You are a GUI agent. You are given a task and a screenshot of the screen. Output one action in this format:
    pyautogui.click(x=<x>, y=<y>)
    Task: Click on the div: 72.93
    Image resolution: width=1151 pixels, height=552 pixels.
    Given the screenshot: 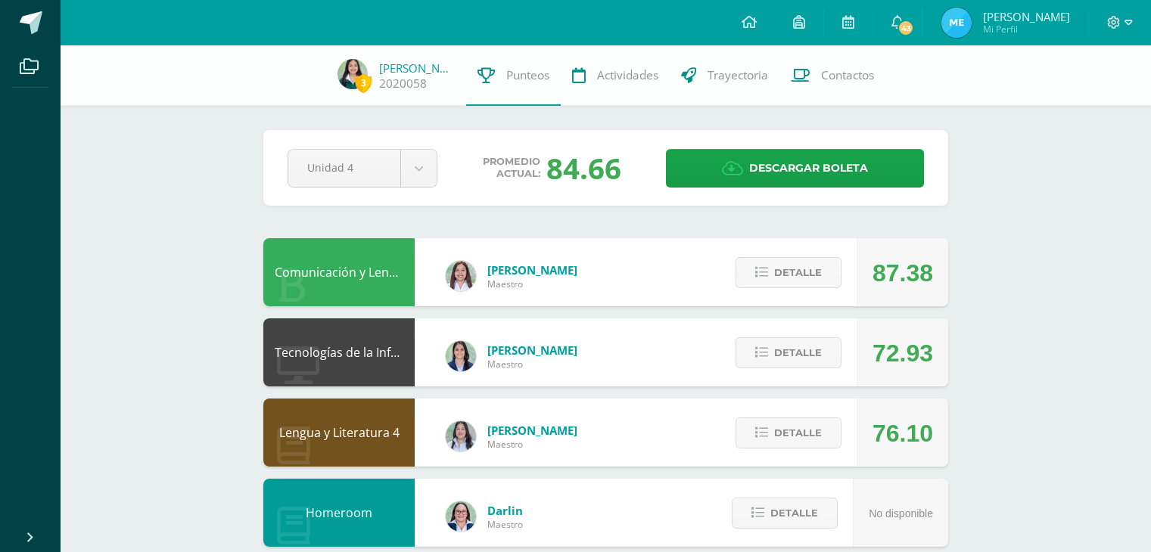 What is the action you would take?
    pyautogui.click(x=903, y=353)
    